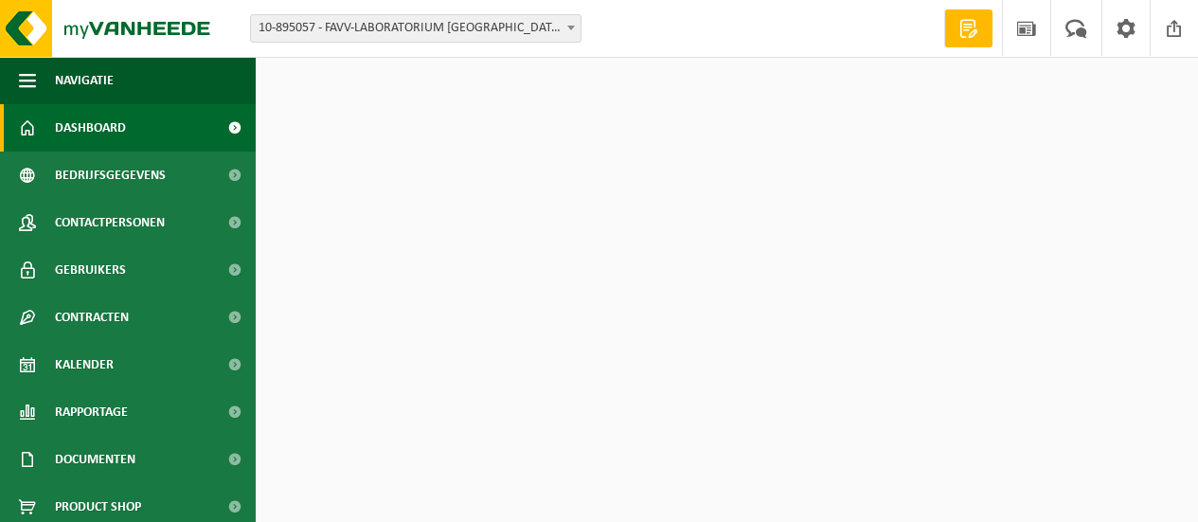 The height and width of the screenshot is (522, 1198). What do you see at coordinates (84, 80) in the screenshot?
I see `span: Navigatie` at bounding box center [84, 80].